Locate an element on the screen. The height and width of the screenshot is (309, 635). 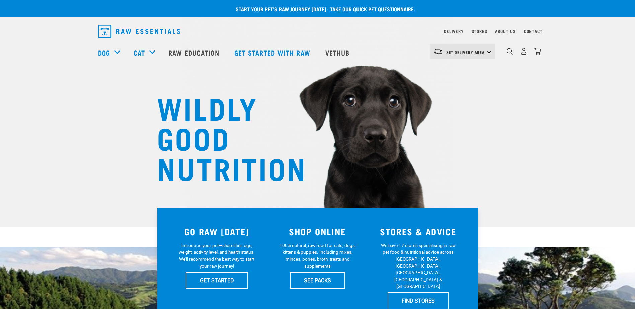
img: Raw Essentials Logo is located at coordinates (139, 31).